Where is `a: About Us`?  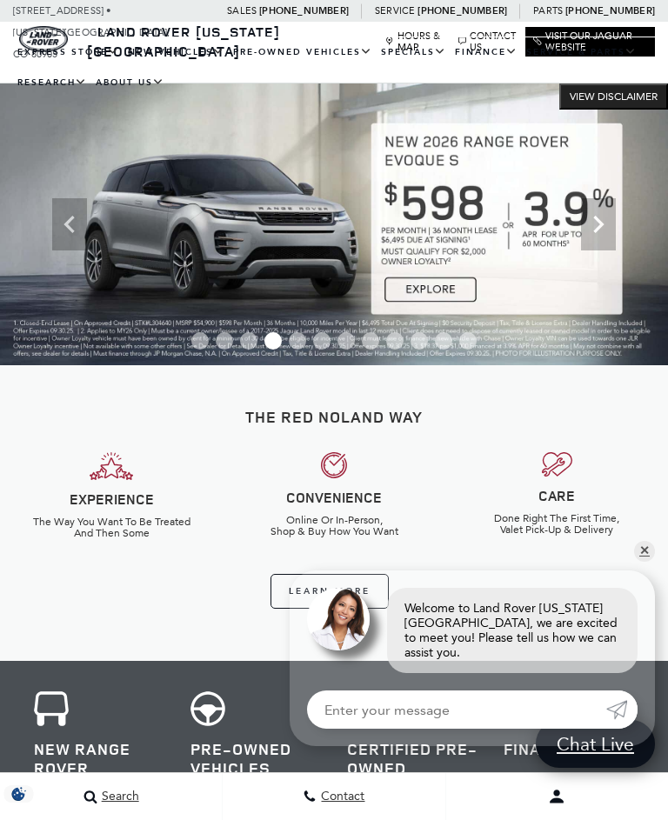 a: About Us is located at coordinates (130, 83).